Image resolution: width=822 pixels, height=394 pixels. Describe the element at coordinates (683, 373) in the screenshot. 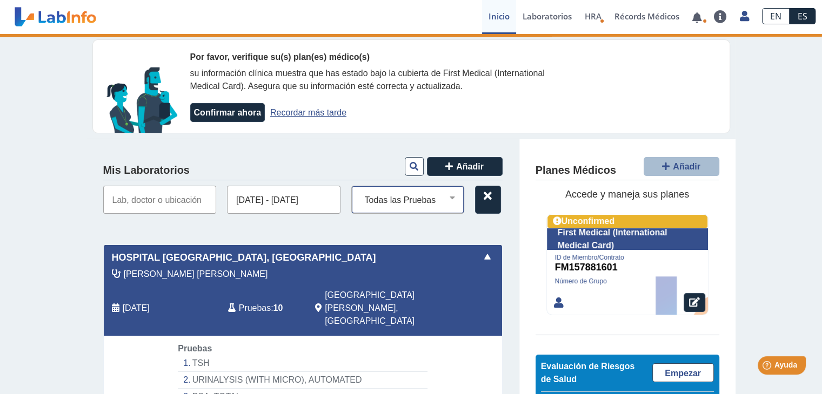

I see `a: Empezar` at that location.